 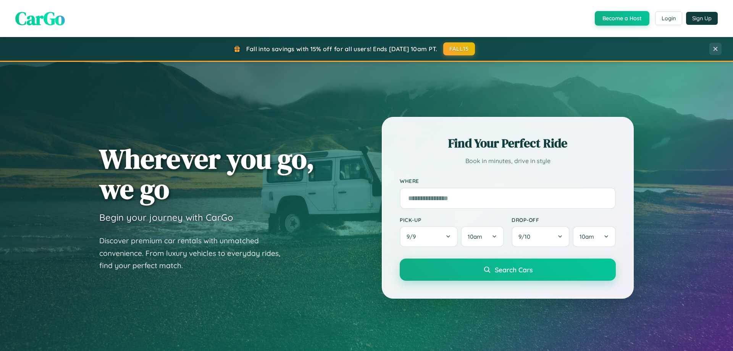 What do you see at coordinates (508, 269) in the screenshot?
I see `button: Search Cars` at bounding box center [508, 269].